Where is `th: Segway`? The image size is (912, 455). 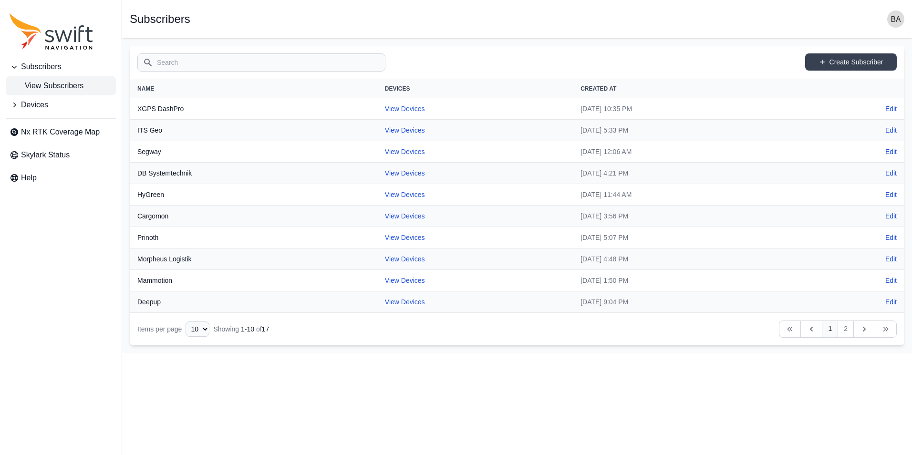 th: Segway is located at coordinates (253, 152).